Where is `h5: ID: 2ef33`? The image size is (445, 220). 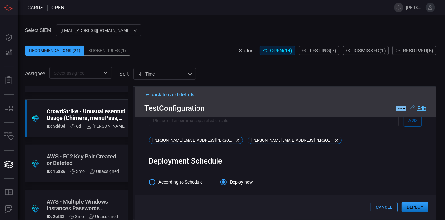
h5: ID: 2ef33 is located at coordinates (55, 216).